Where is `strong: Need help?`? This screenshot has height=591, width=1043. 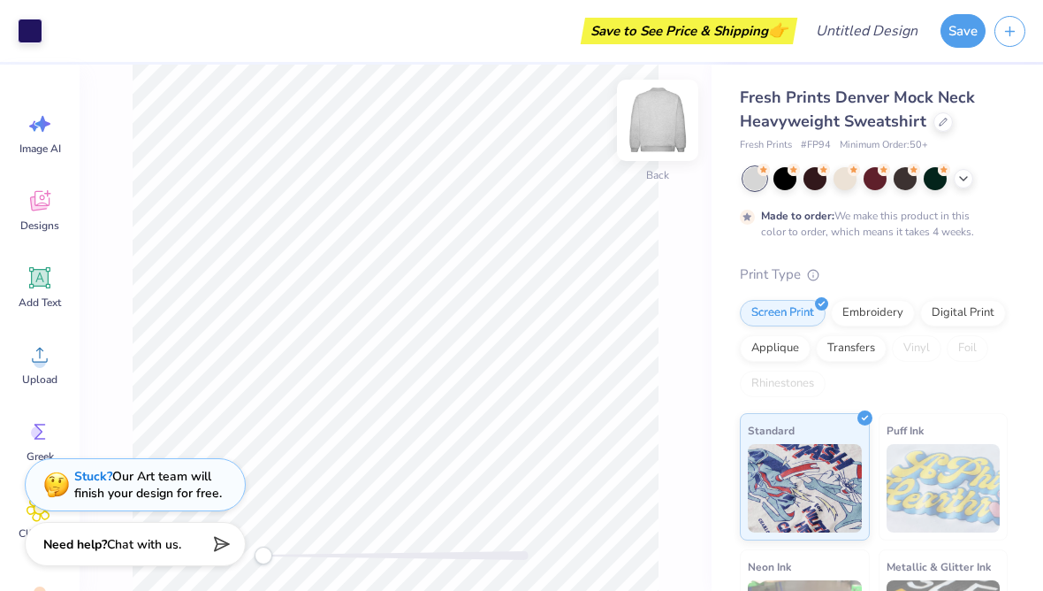
strong: Need help? is located at coordinates (75, 544).